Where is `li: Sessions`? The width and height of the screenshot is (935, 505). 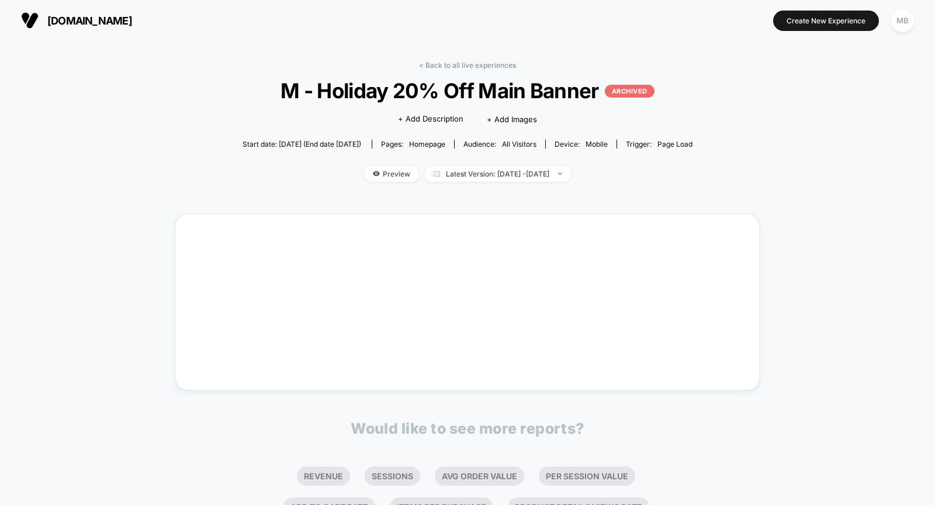
li: Sessions is located at coordinates (392, 476).